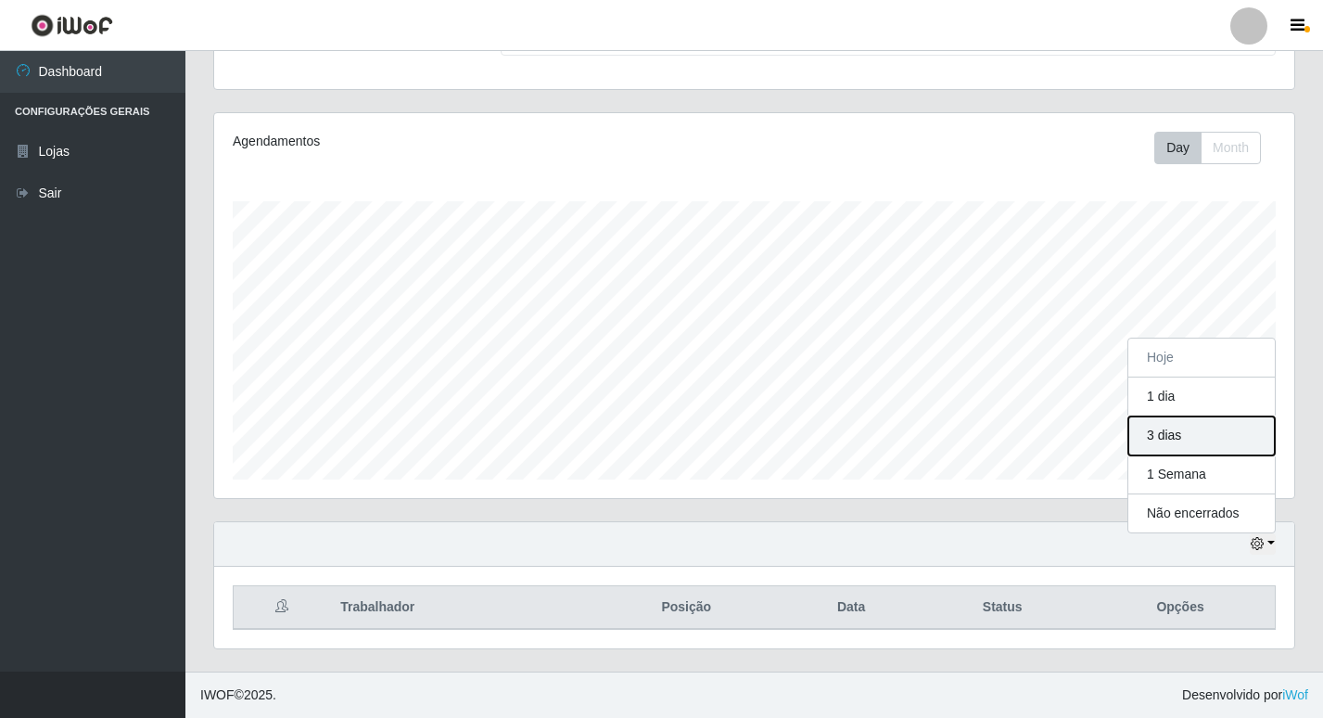 This screenshot has width=1323, height=718. Describe the element at coordinates (851, 607) in the screenshot. I see `th: Data` at that location.